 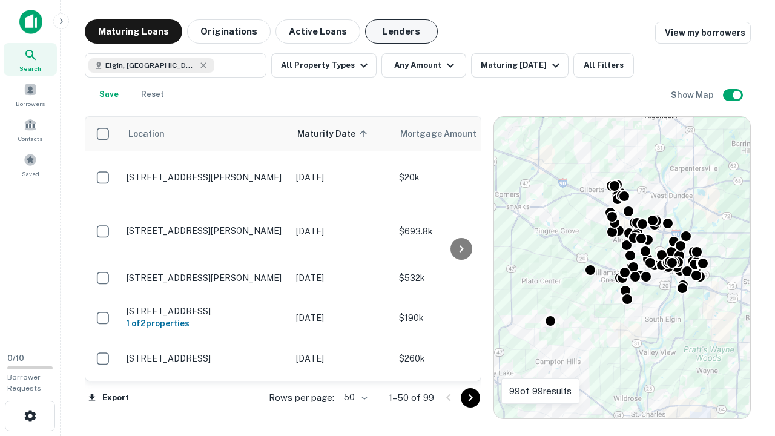 I want to click on button: Active Loans, so click(x=318, y=31).